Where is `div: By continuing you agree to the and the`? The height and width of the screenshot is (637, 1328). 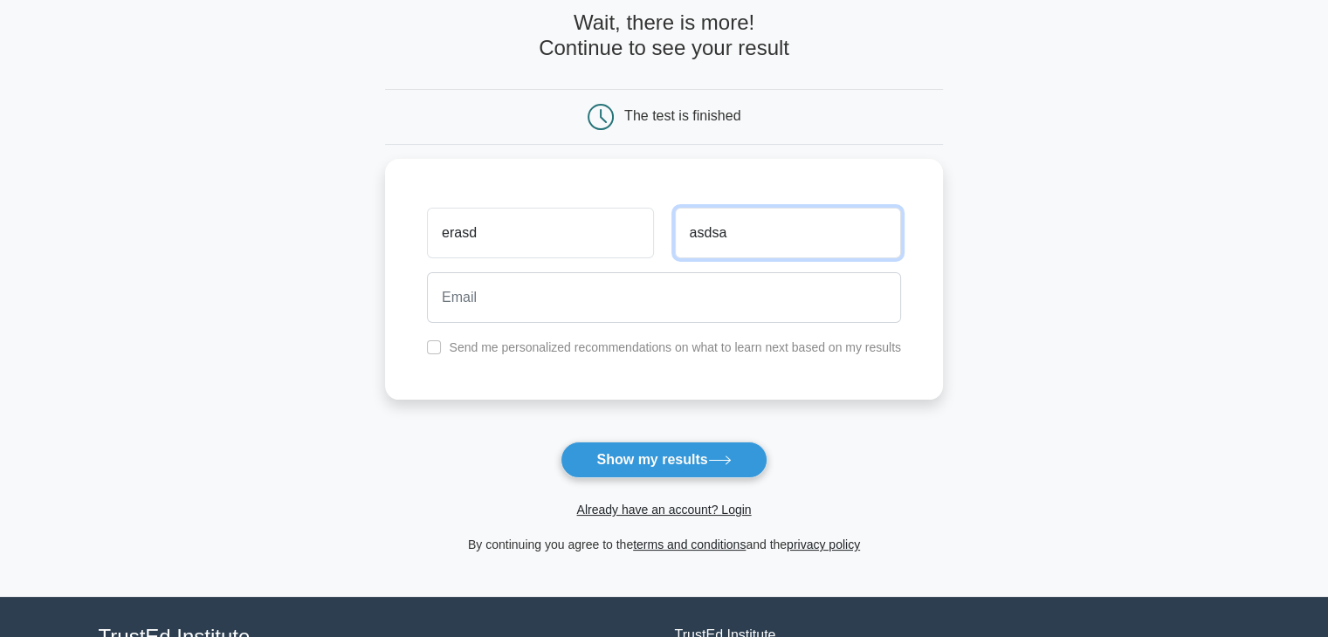 div: By continuing you agree to the and the is located at coordinates (664, 545).